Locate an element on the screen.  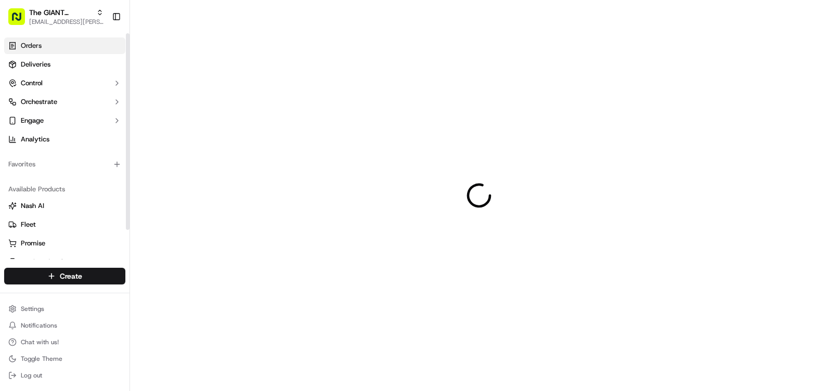
a: Orders is located at coordinates (64, 46).